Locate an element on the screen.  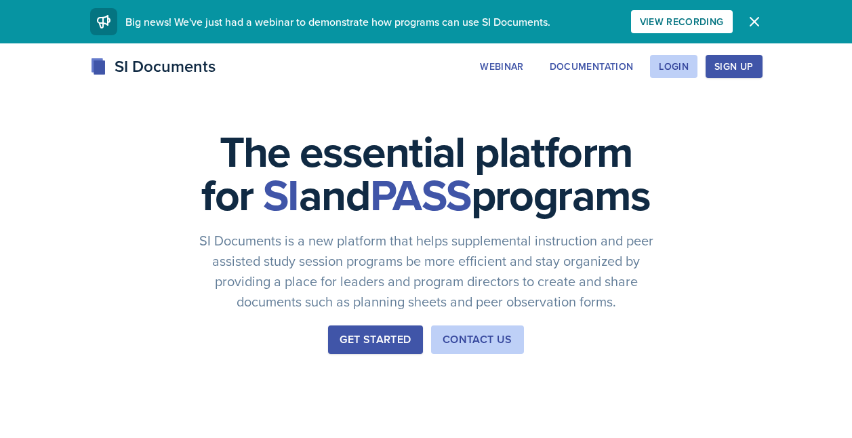
button: Get Started is located at coordinates (375, 340).